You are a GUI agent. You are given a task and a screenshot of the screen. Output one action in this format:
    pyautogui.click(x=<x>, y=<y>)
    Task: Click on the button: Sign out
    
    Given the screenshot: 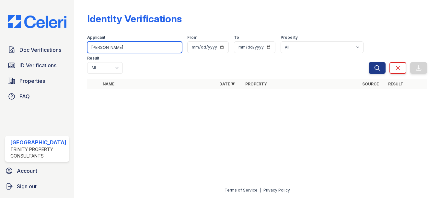 What is the action you would take?
    pyautogui.click(x=37, y=186)
    